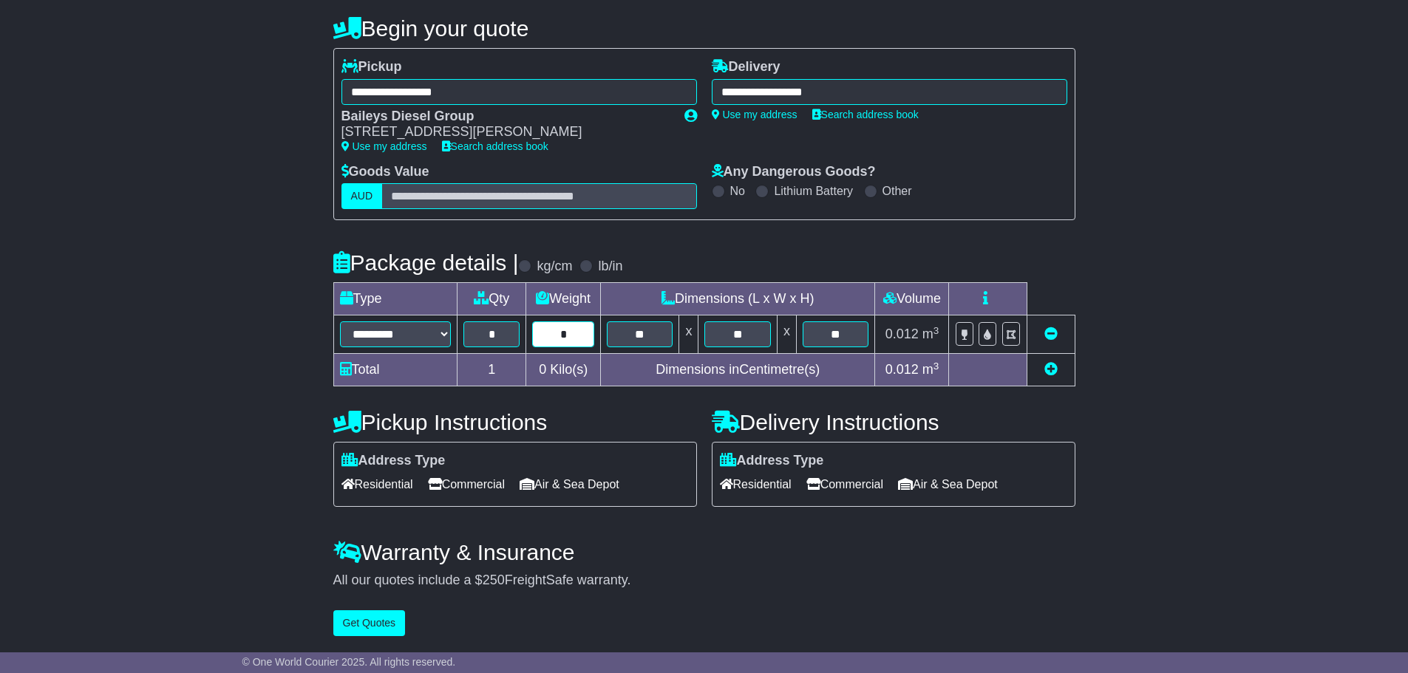 The width and height of the screenshot is (1408, 673). Describe the element at coordinates (704, 28) in the screenshot. I see `h4: Begin your quote` at that location.